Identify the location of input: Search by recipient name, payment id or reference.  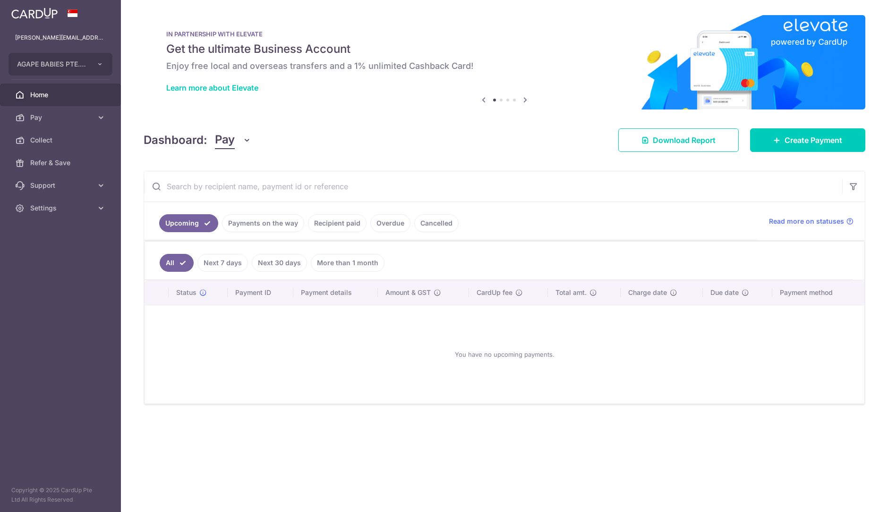
(493, 186).